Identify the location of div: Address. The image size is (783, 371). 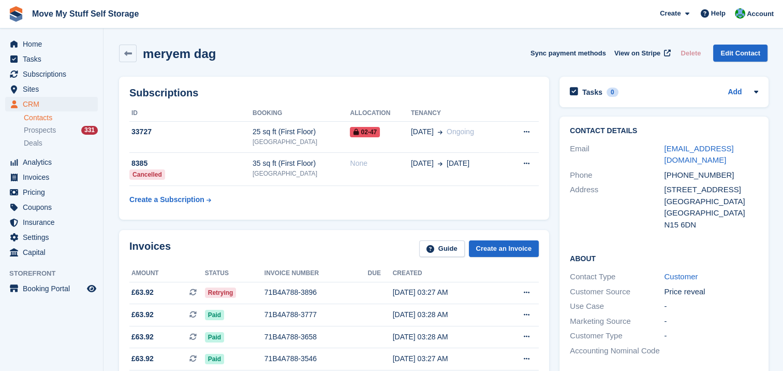
(617, 207).